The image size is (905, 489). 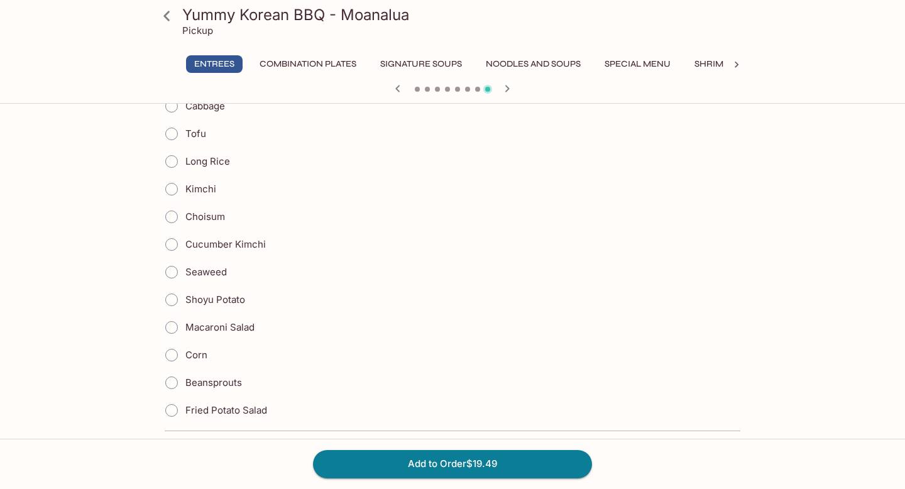 I want to click on h3: Yummy Korean BBQ - Moanalua, so click(x=463, y=14).